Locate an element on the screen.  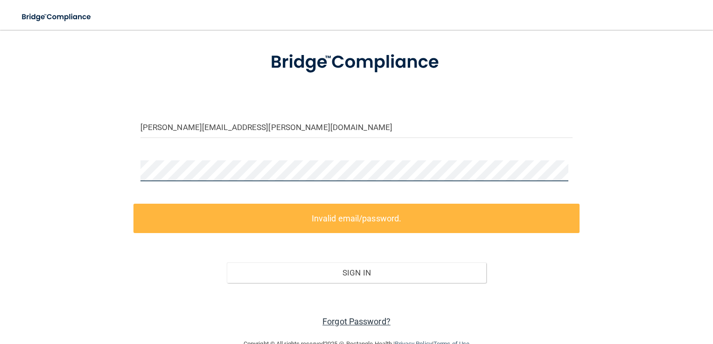
label: Invalid email/password. is located at coordinates (356, 218).